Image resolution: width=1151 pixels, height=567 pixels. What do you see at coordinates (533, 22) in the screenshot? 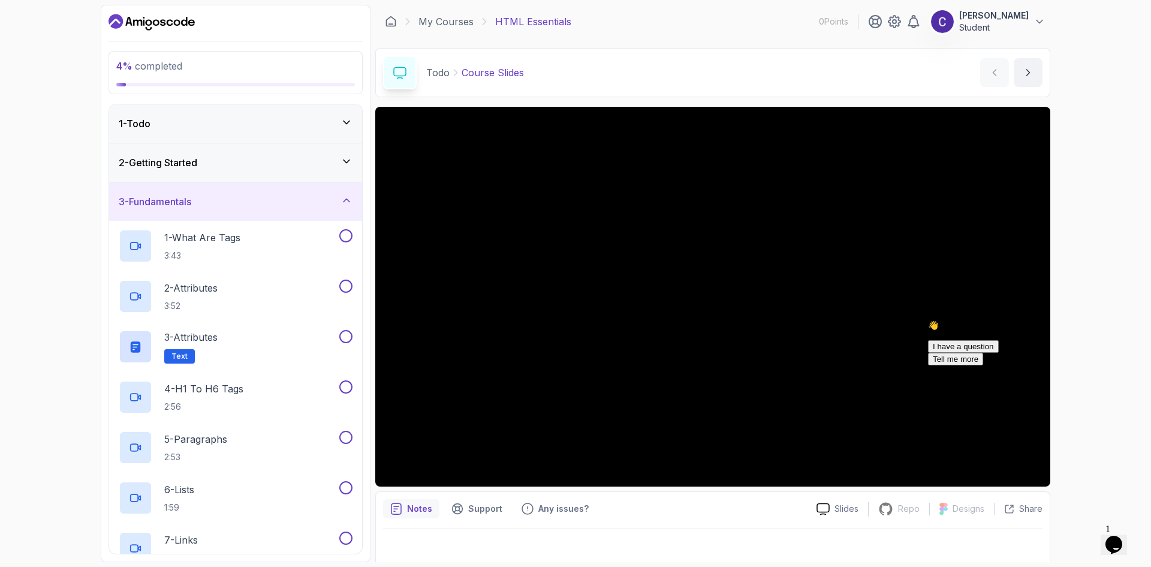
I see `p: HTML Essentials` at bounding box center [533, 22].